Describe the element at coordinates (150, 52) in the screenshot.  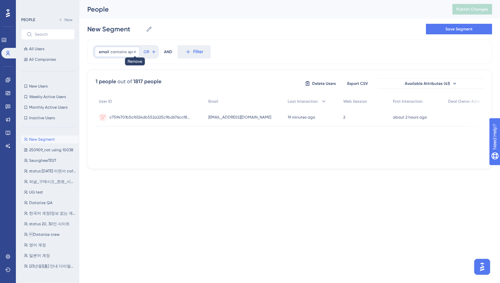
I see `button: OR` at that location.